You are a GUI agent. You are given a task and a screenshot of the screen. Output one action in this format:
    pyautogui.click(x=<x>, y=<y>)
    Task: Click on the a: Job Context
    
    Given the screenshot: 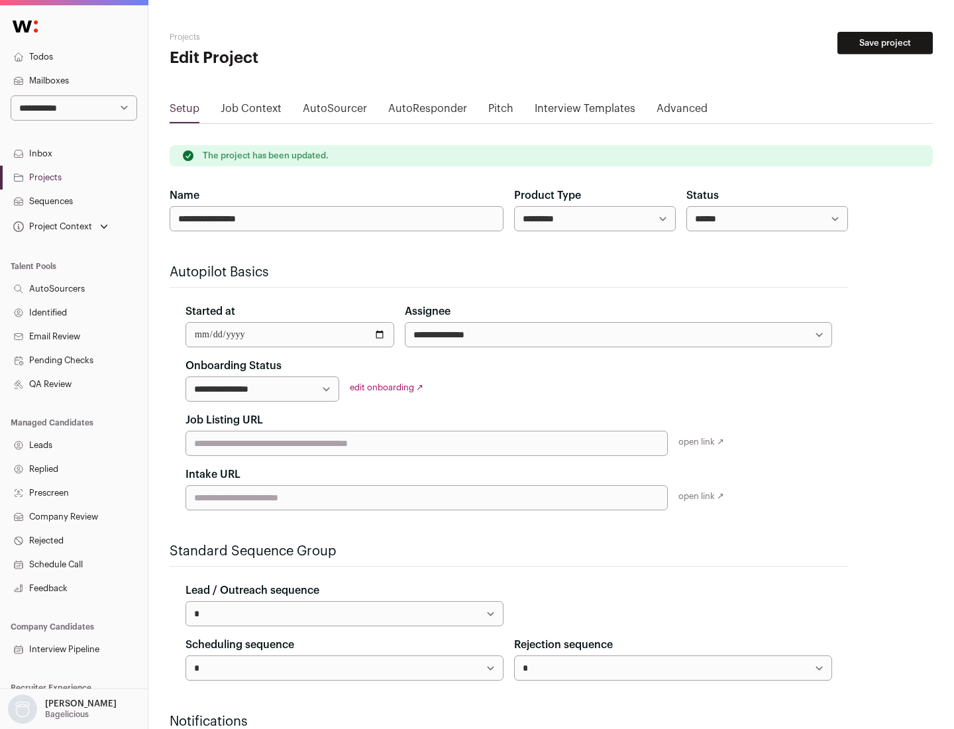 What is the action you would take?
    pyautogui.click(x=251, y=111)
    